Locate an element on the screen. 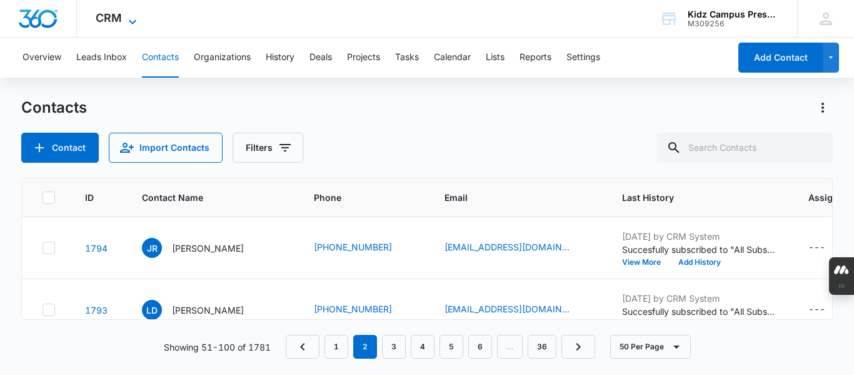  a: Previous Page is located at coordinates (303, 346).